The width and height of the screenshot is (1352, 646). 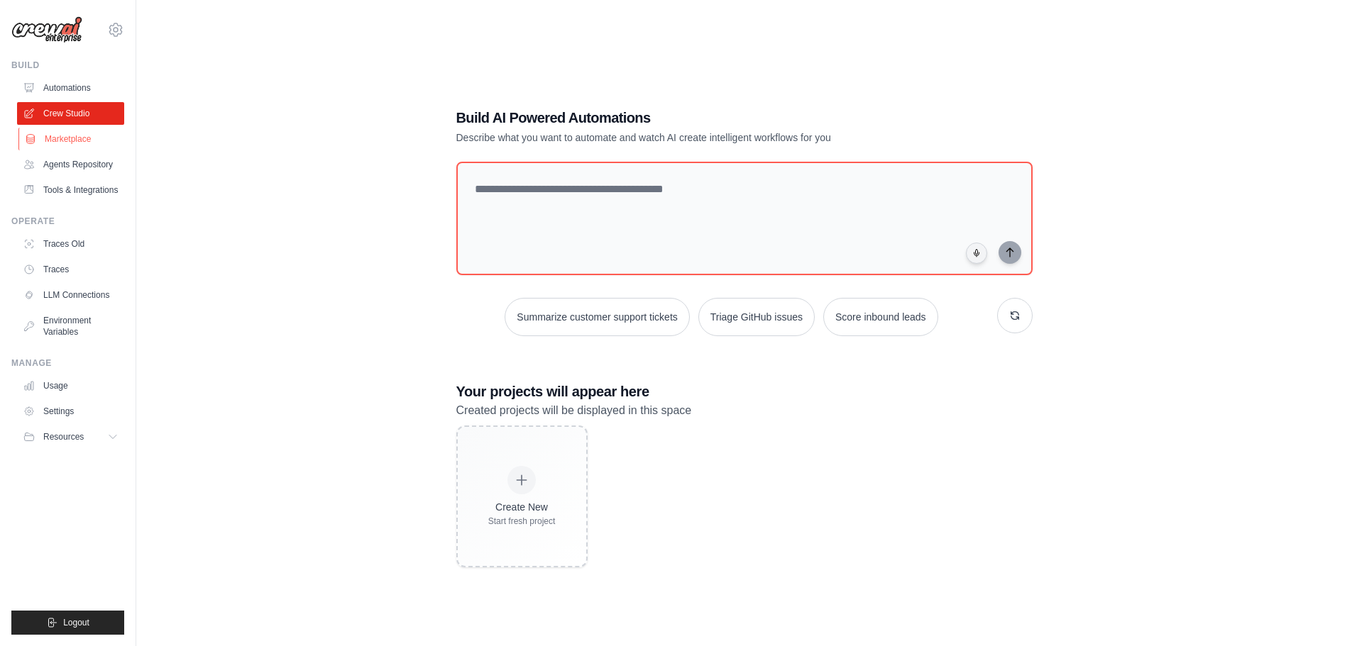 What do you see at coordinates (76, 623) in the screenshot?
I see `span: Logout` at bounding box center [76, 623].